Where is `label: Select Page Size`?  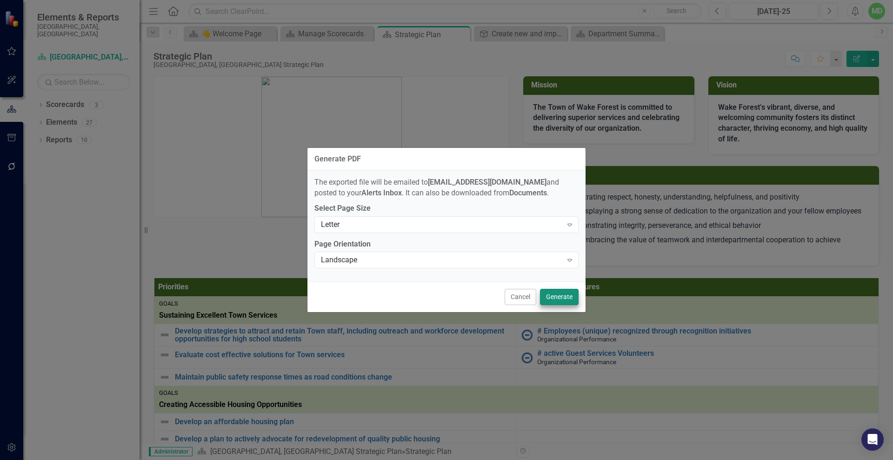 label: Select Page Size is located at coordinates (446, 208).